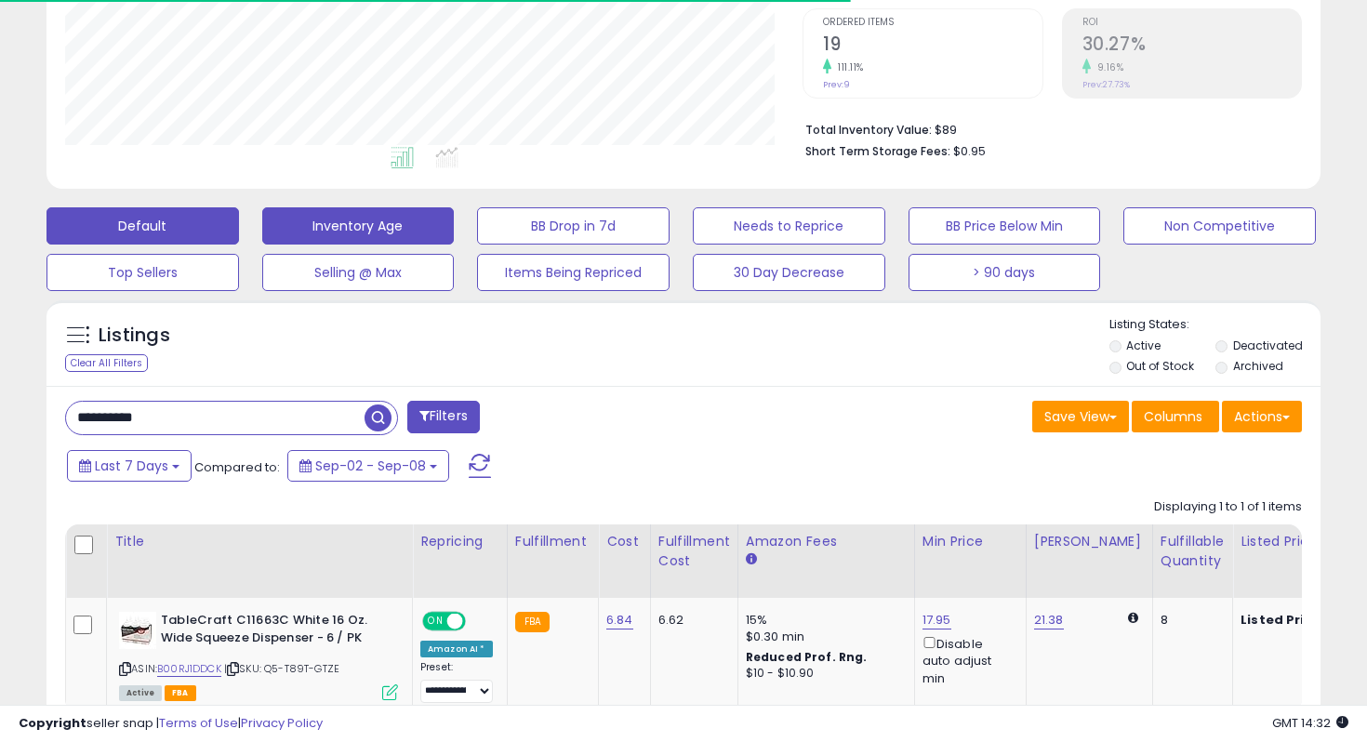 Image resolution: width=1367 pixels, height=742 pixels. Describe the element at coordinates (1005, 226) in the screenshot. I see `button: BB Price Below Min` at that location.